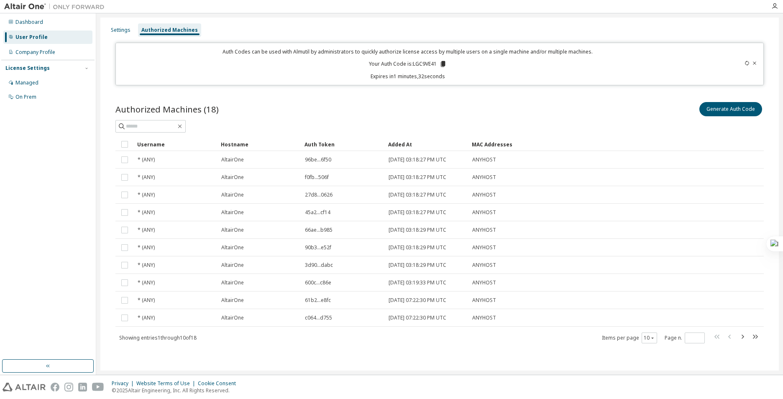 The image size is (783, 399). I want to click on span: 66ae...b985, so click(319, 230).